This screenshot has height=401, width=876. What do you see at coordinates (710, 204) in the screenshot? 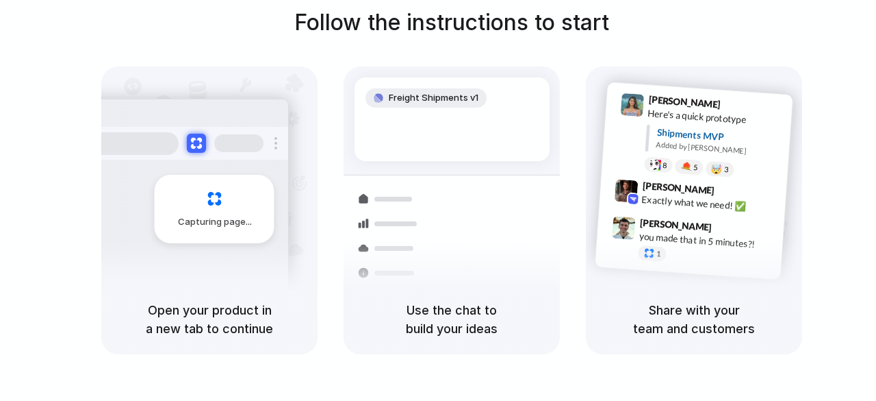
I see `div: Exactly what we need! ✅` at bounding box center [710, 204].